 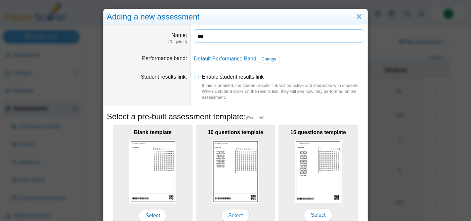 I want to click on b: 15 questions template, so click(x=318, y=132).